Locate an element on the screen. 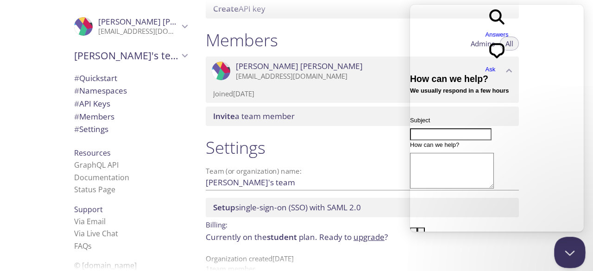  h1: Members is located at coordinates (242, 40).